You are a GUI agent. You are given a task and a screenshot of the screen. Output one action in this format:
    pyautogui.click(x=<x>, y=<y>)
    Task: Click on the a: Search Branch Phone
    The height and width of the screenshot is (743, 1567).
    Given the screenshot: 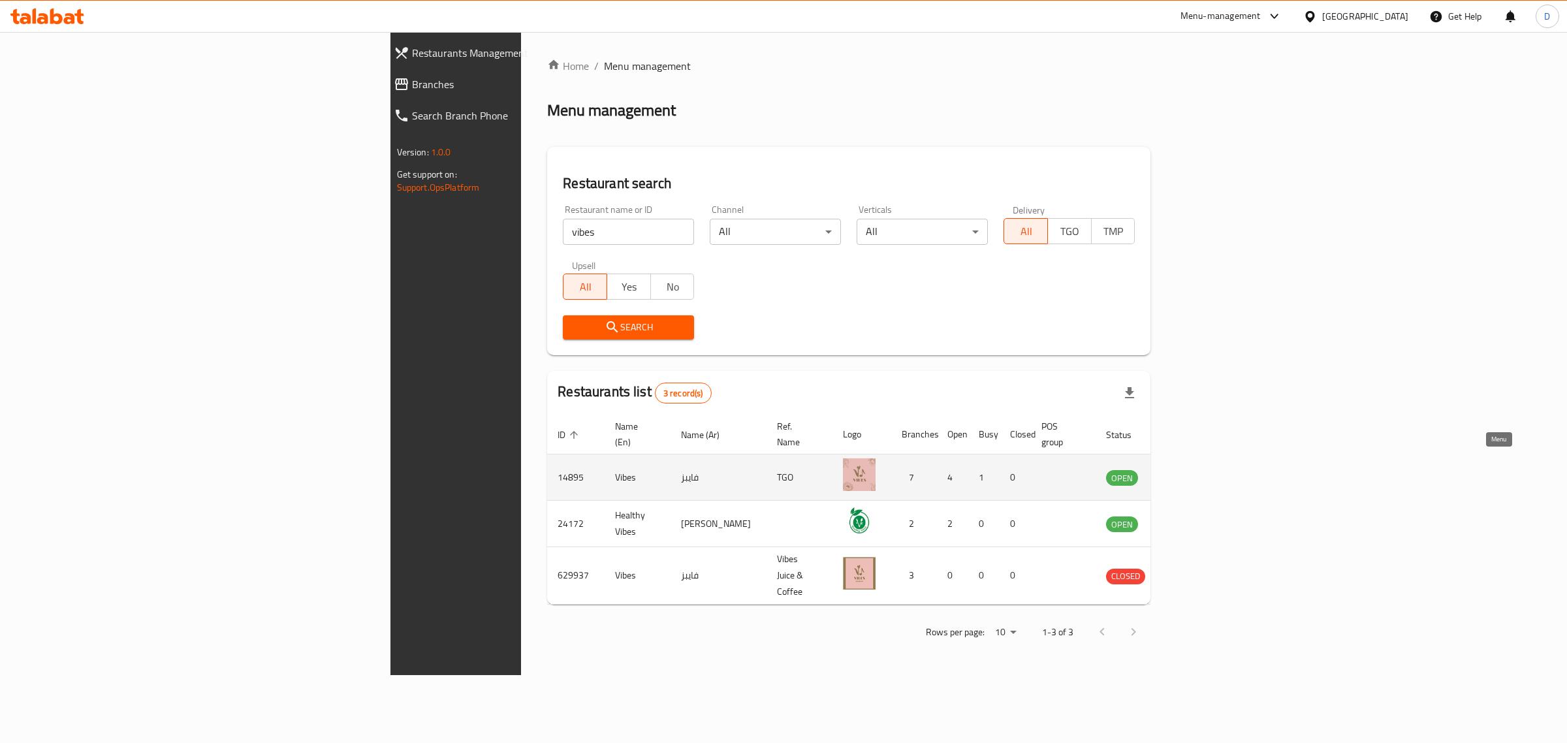 What is the action you would take?
    pyautogui.click(x=518, y=116)
    